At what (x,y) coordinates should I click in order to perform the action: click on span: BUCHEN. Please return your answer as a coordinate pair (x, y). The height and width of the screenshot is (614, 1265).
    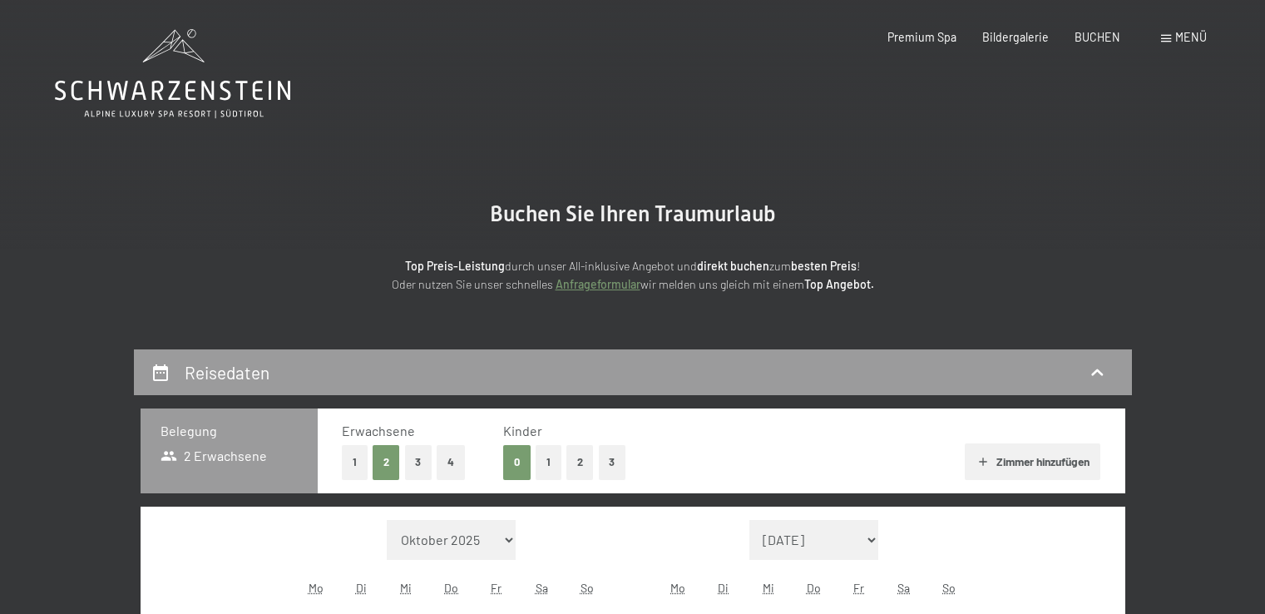
    Looking at the image, I should click on (1097, 37).